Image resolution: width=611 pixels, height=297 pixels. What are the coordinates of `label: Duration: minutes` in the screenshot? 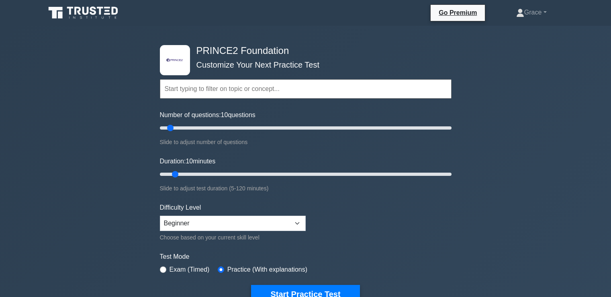 It's located at (188, 161).